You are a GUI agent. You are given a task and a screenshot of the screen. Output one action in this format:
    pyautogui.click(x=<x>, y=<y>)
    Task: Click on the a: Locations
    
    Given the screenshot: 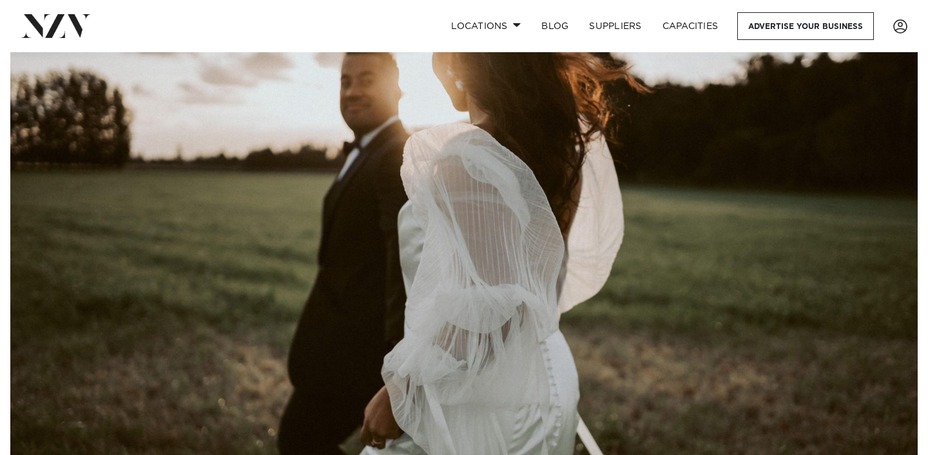 What is the action you would take?
    pyautogui.click(x=486, y=26)
    